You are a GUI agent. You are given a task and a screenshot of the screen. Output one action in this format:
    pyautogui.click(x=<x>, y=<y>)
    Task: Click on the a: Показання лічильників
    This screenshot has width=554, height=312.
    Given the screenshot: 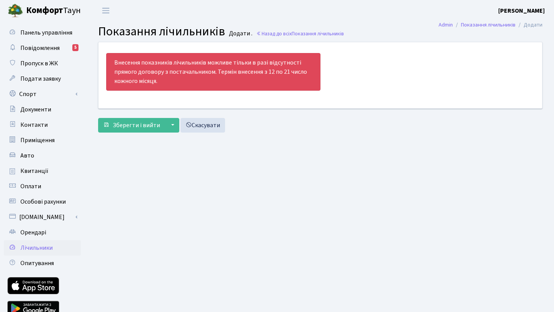 What is the action you would take?
    pyautogui.click(x=488, y=25)
    